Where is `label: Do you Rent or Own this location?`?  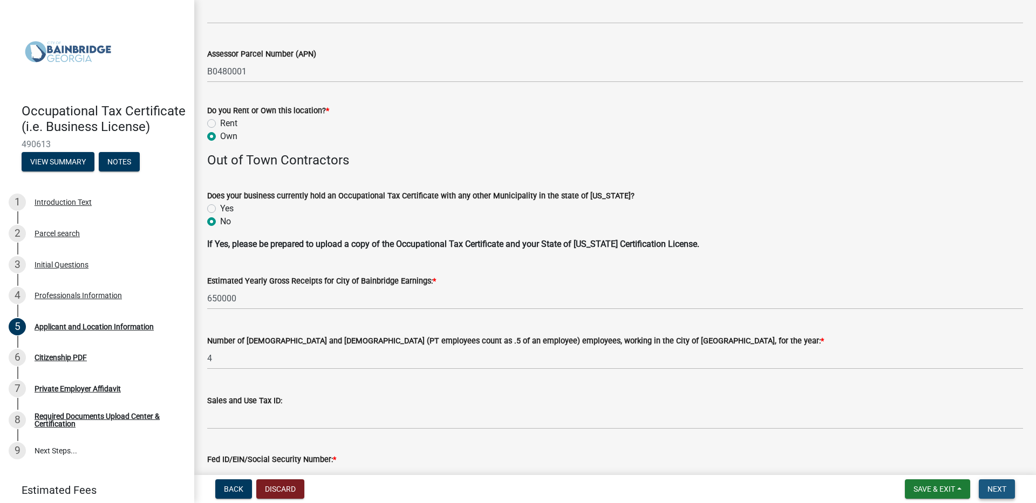
label: Do you Rent or Own this location? is located at coordinates (268, 111).